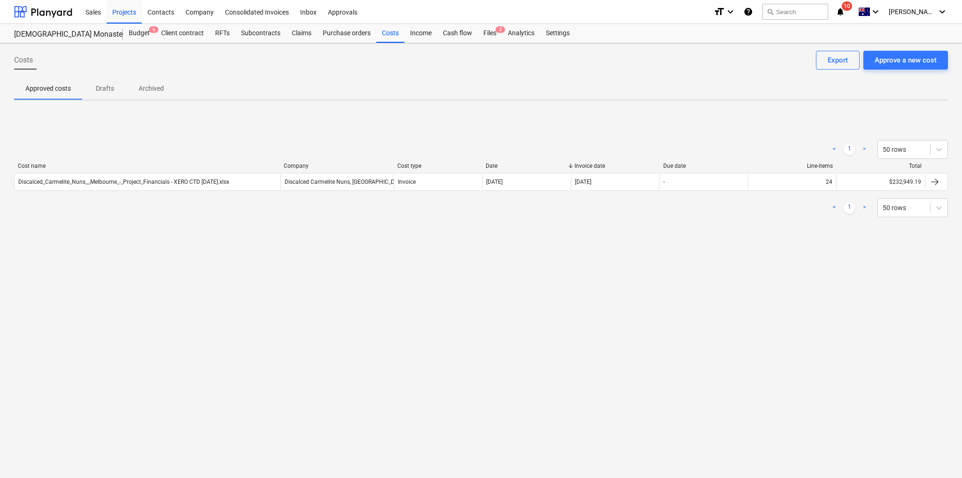 This screenshot has width=962, height=478. What do you see at coordinates (938, 455) in the screenshot?
I see `div: Chat Widget` at bounding box center [938, 455].